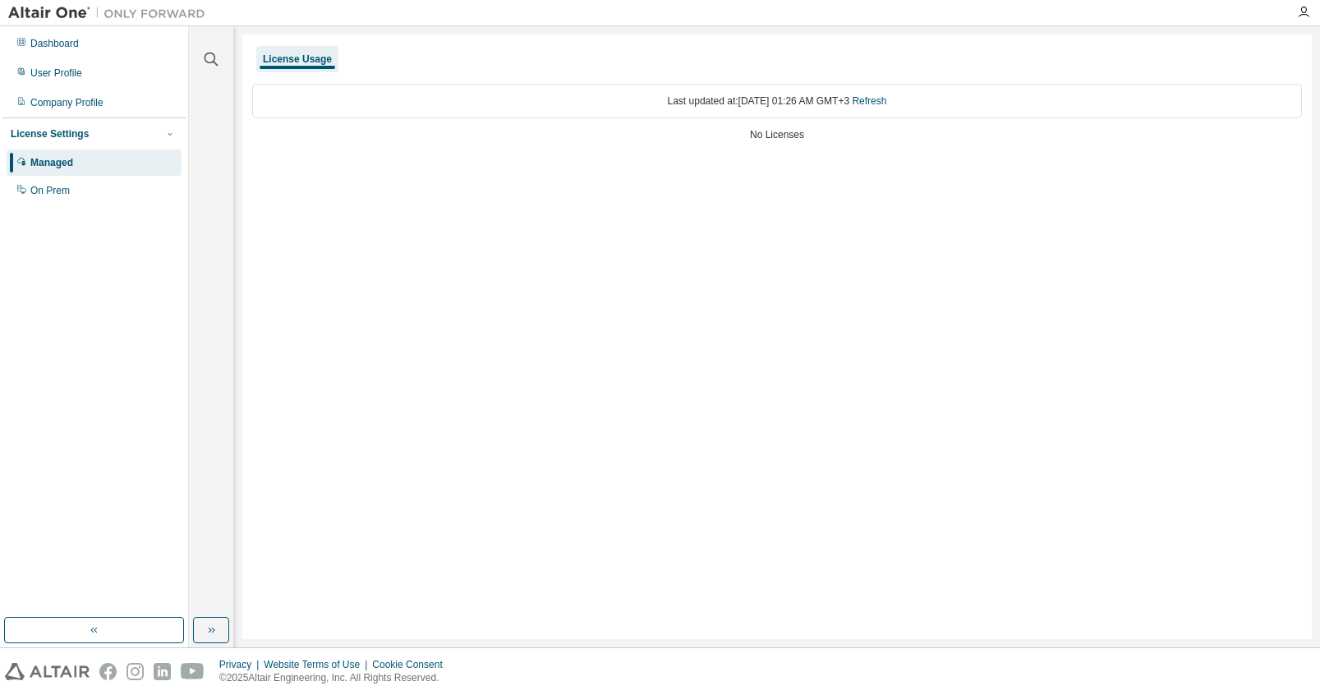  I want to click on div: Managed, so click(52, 163).